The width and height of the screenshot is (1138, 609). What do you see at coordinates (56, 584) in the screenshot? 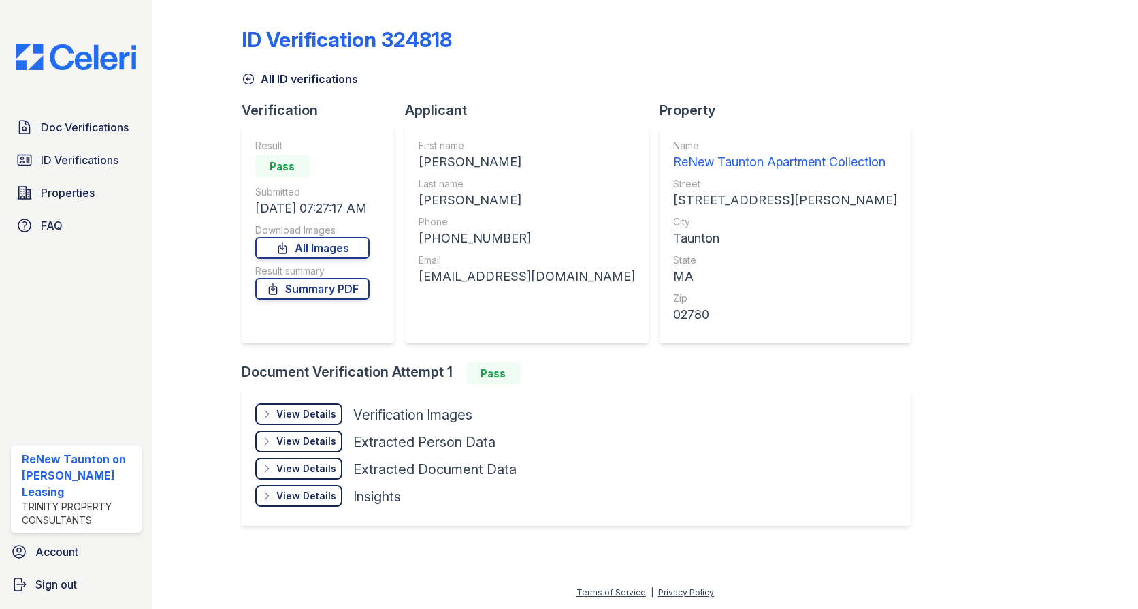
I see `span: Sign out` at bounding box center [56, 584].